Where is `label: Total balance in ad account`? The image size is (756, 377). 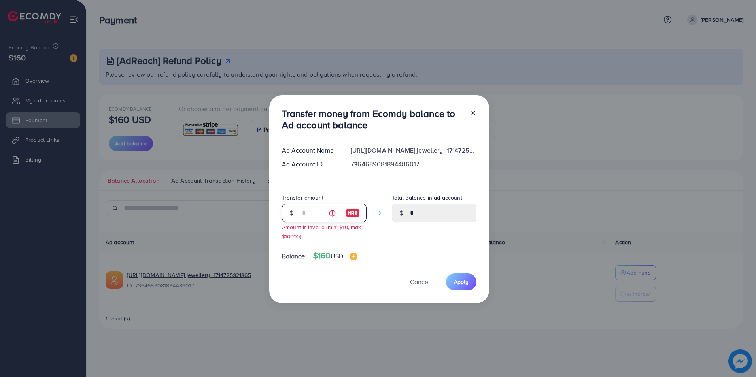 label: Total balance in ad account is located at coordinates (427, 198).